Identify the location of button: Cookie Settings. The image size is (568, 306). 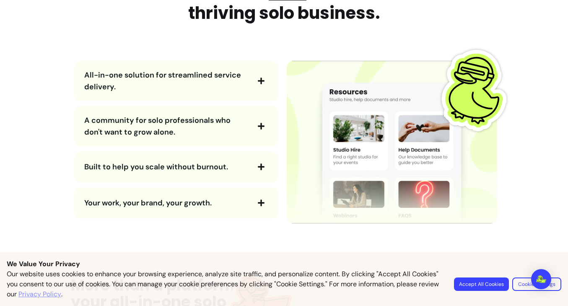
(537, 284).